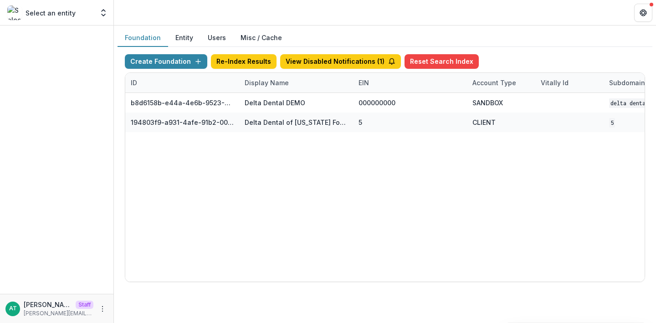 The width and height of the screenshot is (656, 323). What do you see at coordinates (612, 123) in the screenshot?
I see `code: 5` at bounding box center [612, 123].